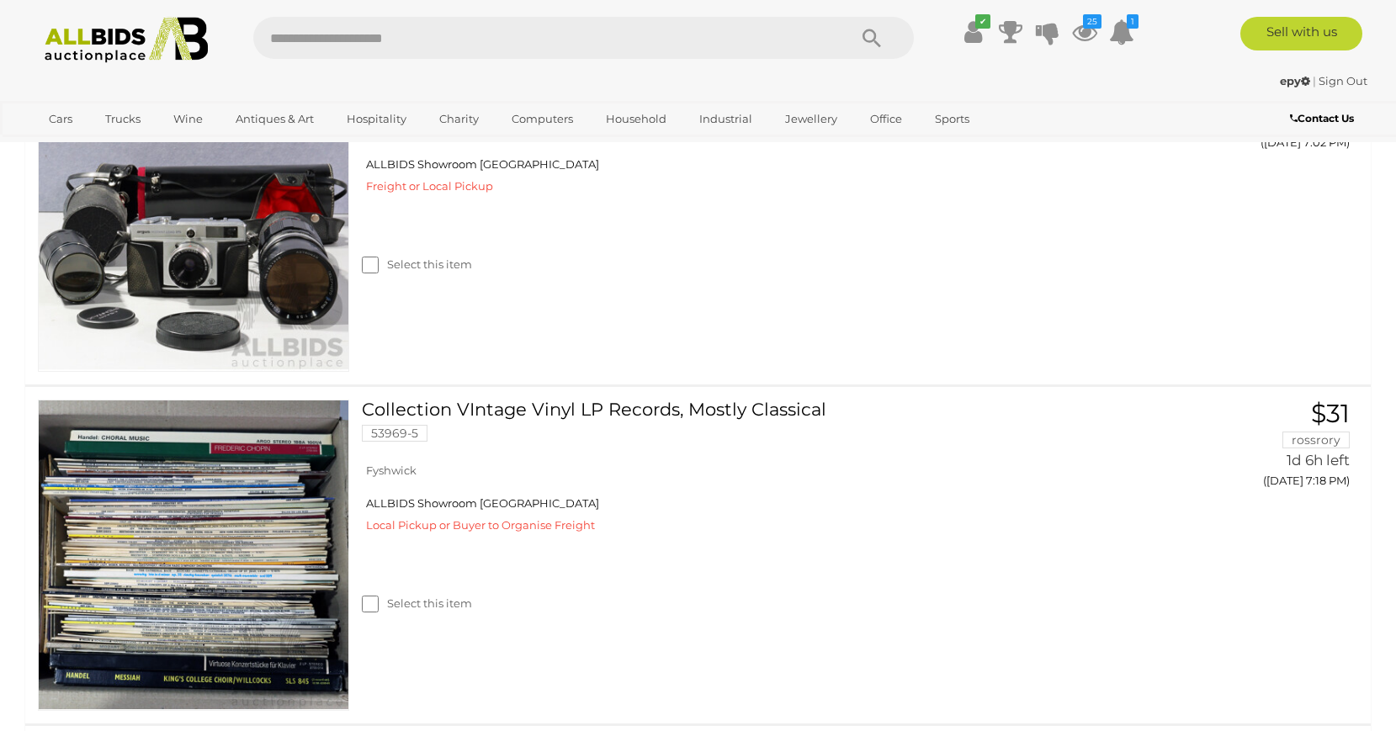 This screenshot has height=731, width=1396. I want to click on a: Sell with us, so click(1301, 34).